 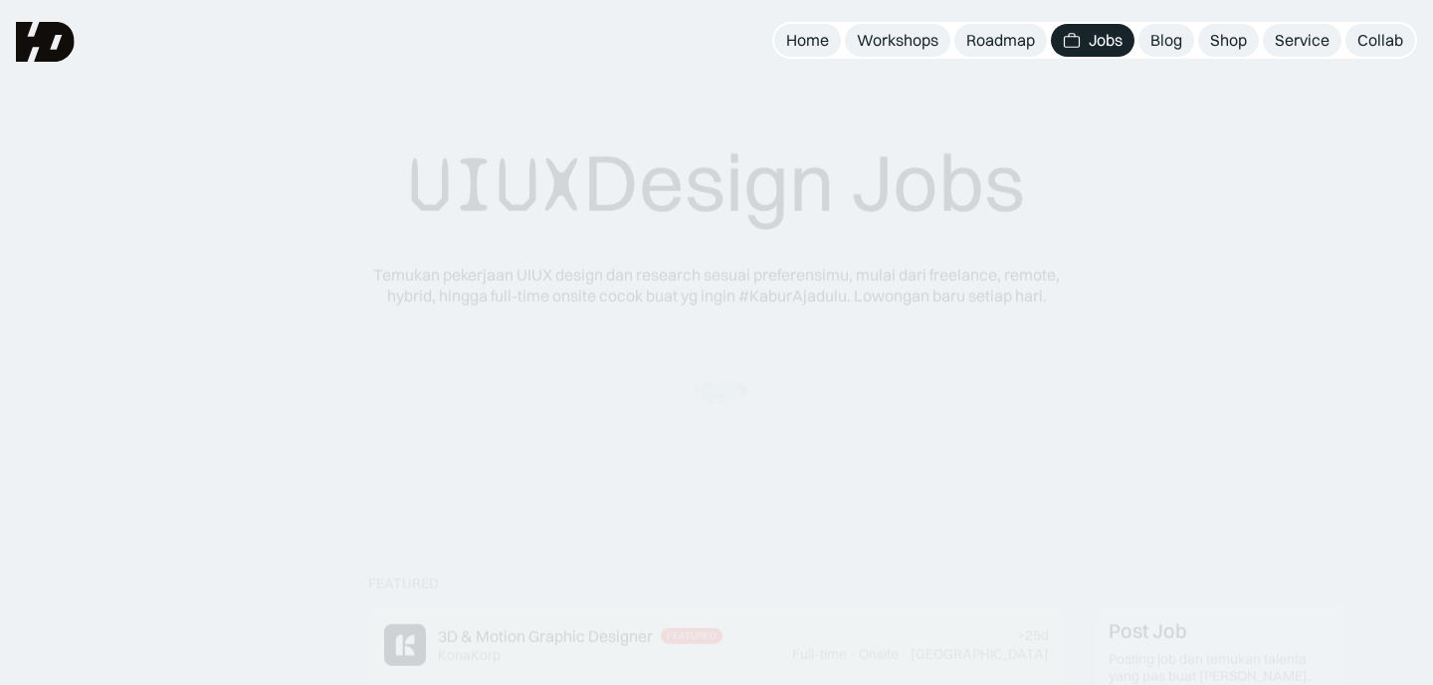 What do you see at coordinates (1093, 40) in the screenshot?
I see `a: Jobs` at bounding box center [1093, 40].